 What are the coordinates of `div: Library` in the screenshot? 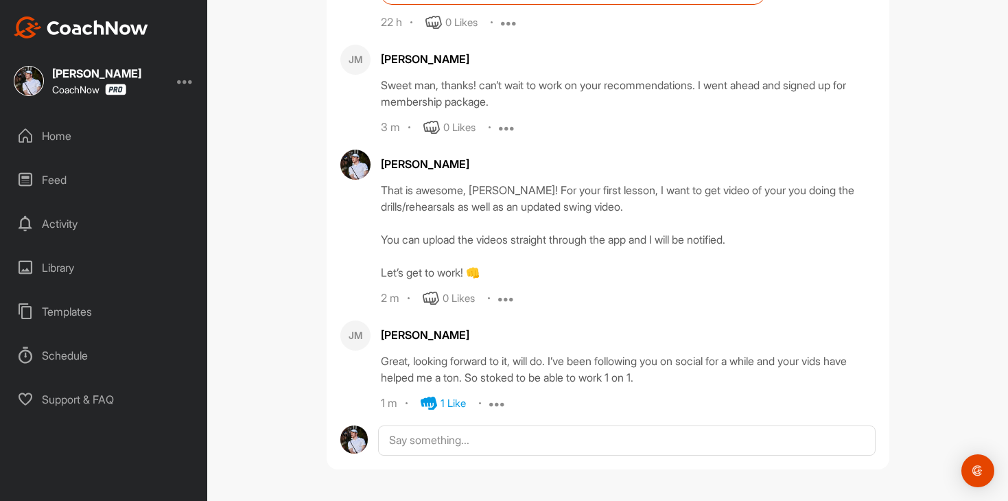 It's located at (104, 268).